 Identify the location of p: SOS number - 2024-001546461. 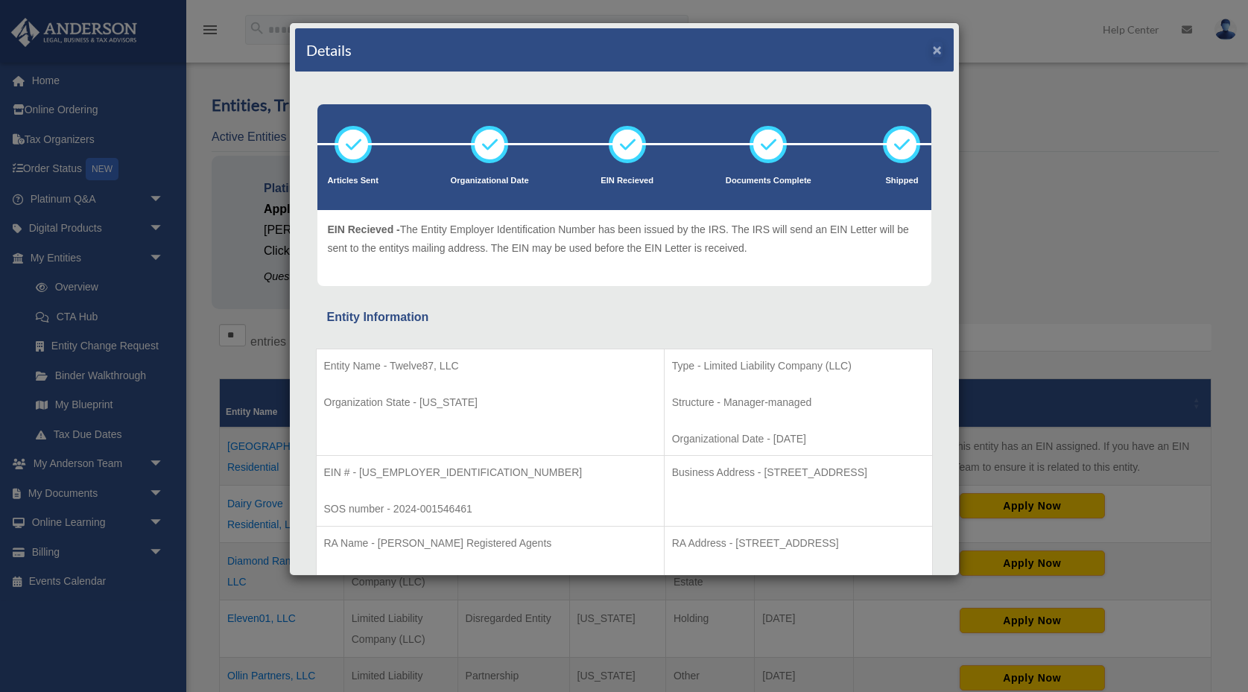
(490, 509).